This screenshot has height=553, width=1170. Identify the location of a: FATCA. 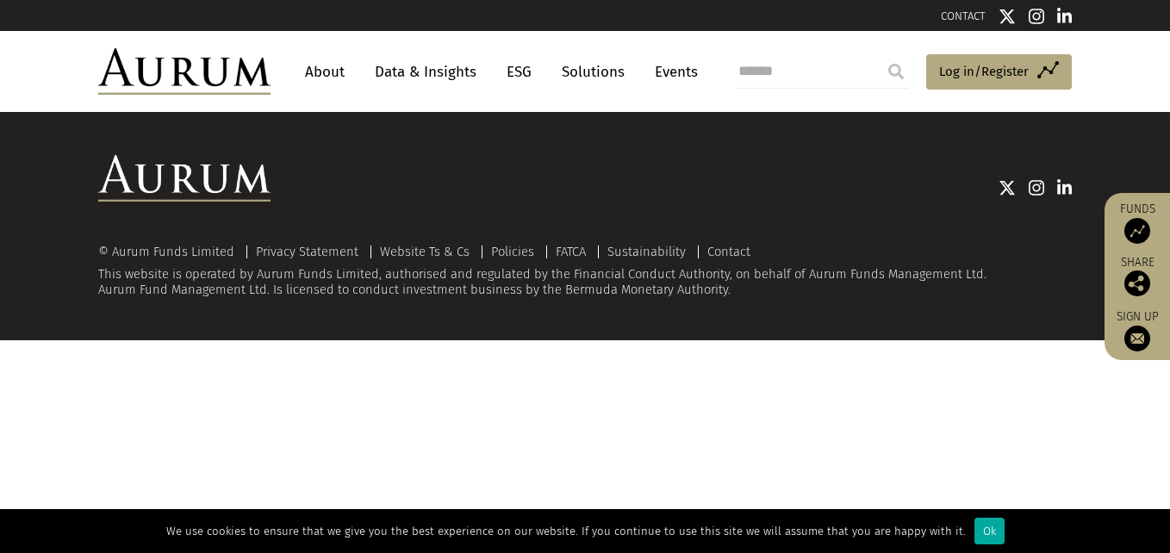
(570, 252).